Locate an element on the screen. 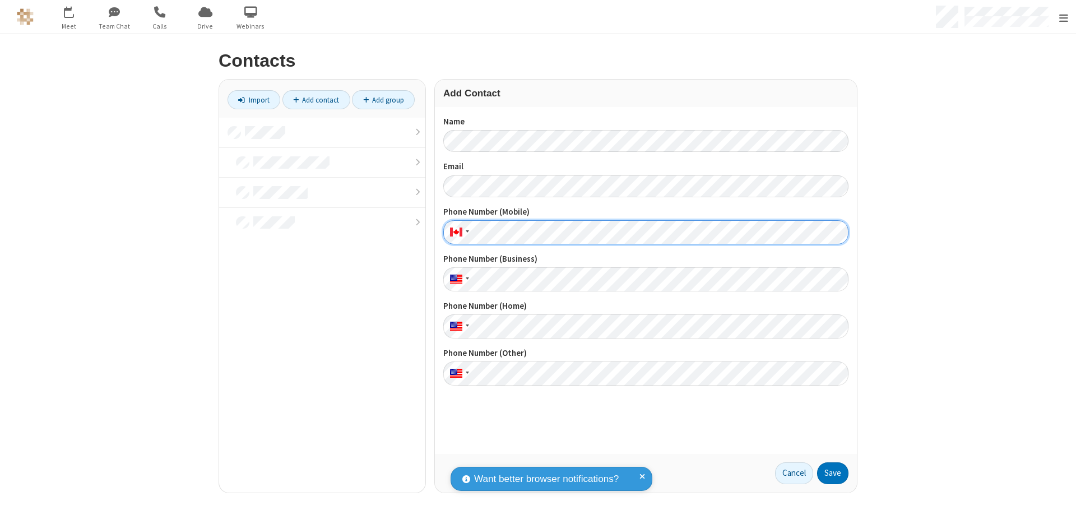  label: Phone Number (Other) is located at coordinates (646, 353).